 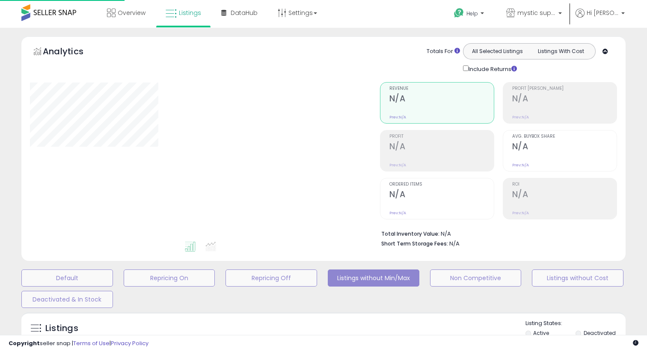 I want to click on button: Non Competitive, so click(x=476, y=278).